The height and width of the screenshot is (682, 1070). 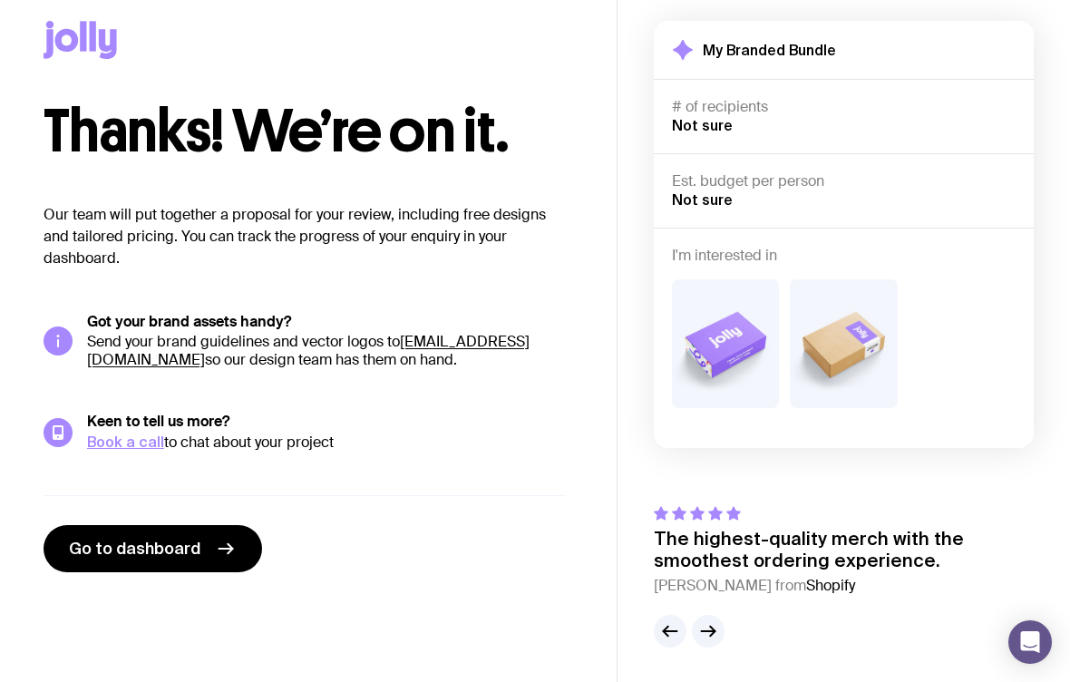 I want to click on p: The highest-quality merch with the smoothest ordering experience., so click(x=844, y=550).